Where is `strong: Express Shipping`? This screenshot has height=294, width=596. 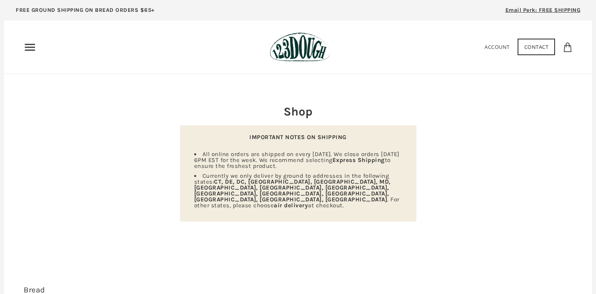
strong: Express Shipping is located at coordinates (359, 160).